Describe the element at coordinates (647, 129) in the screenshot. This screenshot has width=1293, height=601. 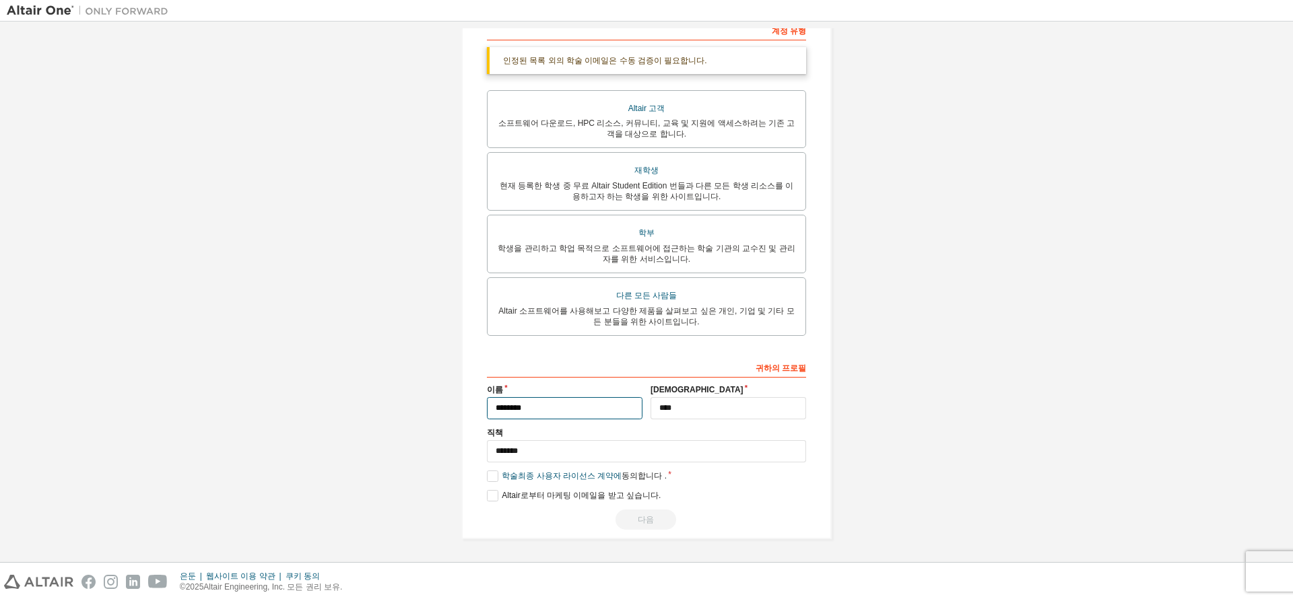
I see `font: 소프트웨어 다운로드, HPC 리소스, 커뮤니티, 교육 및 지원에 액세스하려는 기존 고객을 대상으로 합니다.` at that location.